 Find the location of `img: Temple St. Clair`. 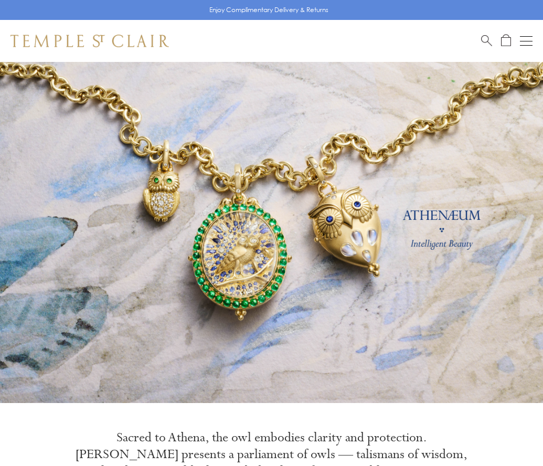

img: Temple St. Clair is located at coordinates (90, 41).